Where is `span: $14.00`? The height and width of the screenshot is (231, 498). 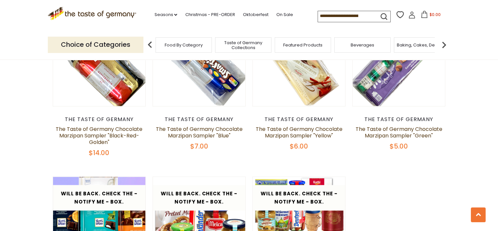 span: $14.00 is located at coordinates (99, 153).